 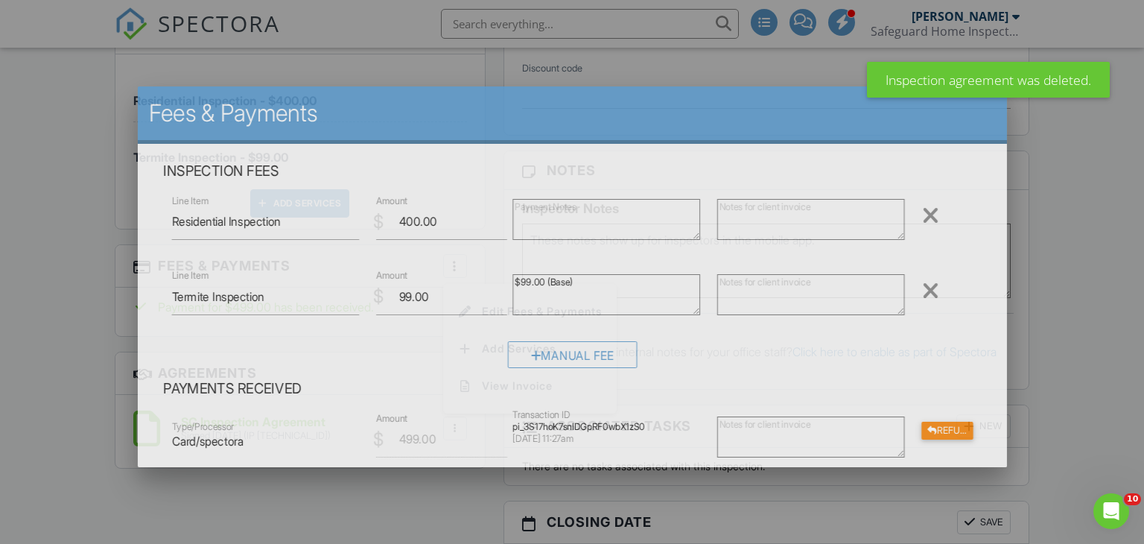 I want to click on span: 10, so click(x=1132, y=499).